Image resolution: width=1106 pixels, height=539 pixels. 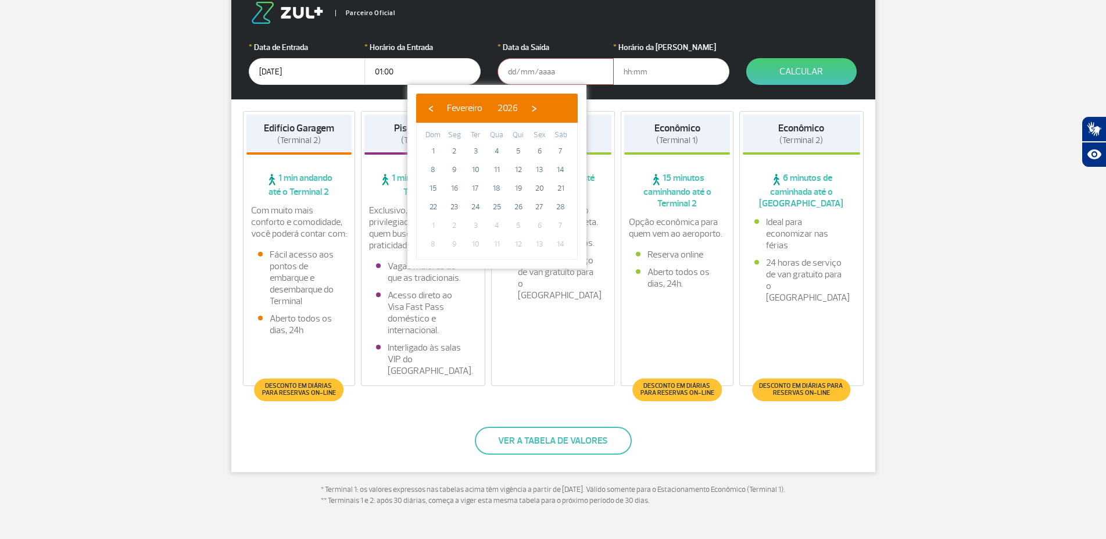 I want to click on span: 24, so click(x=475, y=207).